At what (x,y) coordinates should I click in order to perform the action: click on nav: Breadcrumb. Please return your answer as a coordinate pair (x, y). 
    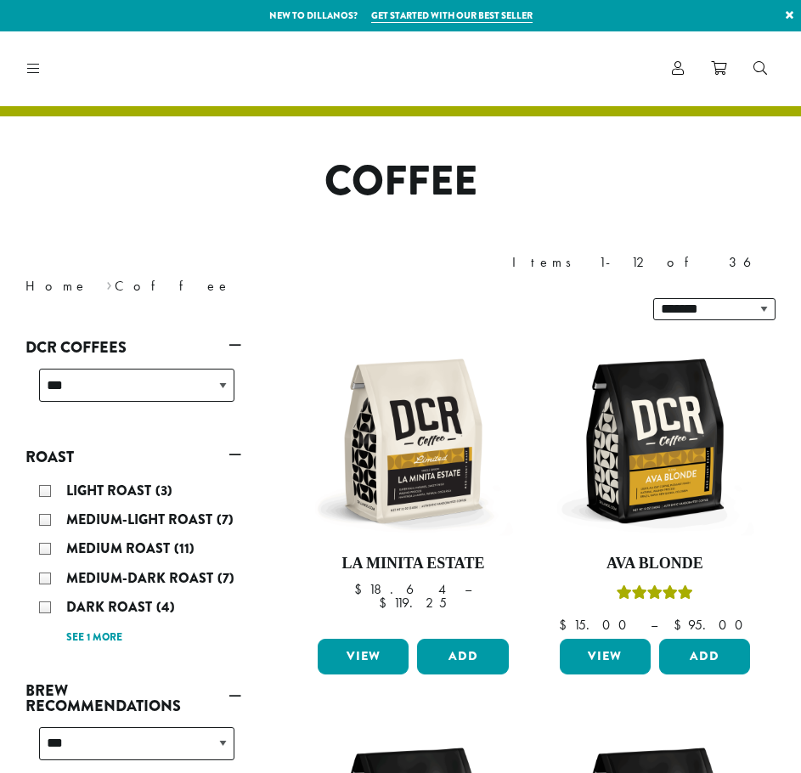
    Looking at the image, I should click on (200, 286).